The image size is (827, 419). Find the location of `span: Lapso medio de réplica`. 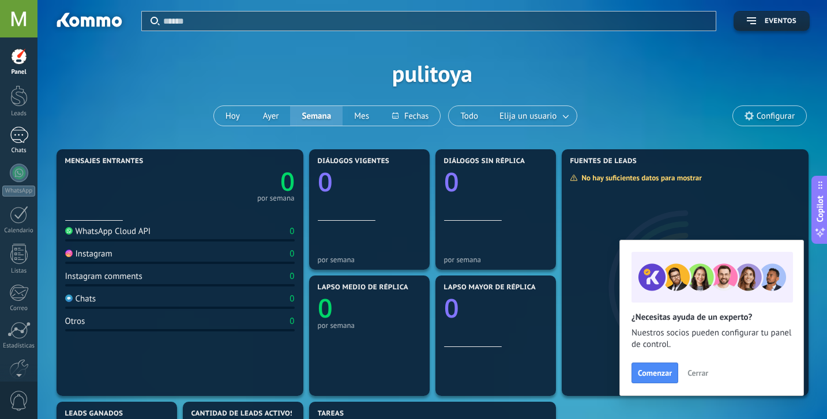

span: Lapso medio de réplica is located at coordinates (363, 288).